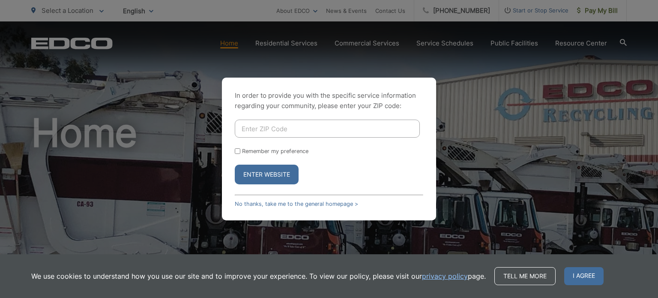 This screenshot has height=298, width=658. I want to click on label: Remember my preference, so click(275, 151).